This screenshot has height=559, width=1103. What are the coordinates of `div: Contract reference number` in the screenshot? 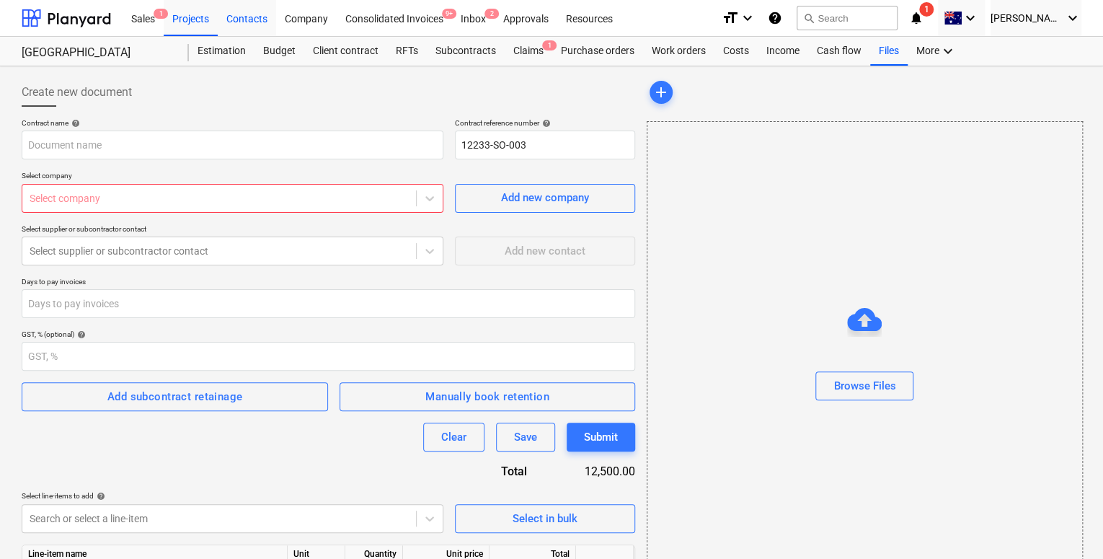 It's located at (545, 123).